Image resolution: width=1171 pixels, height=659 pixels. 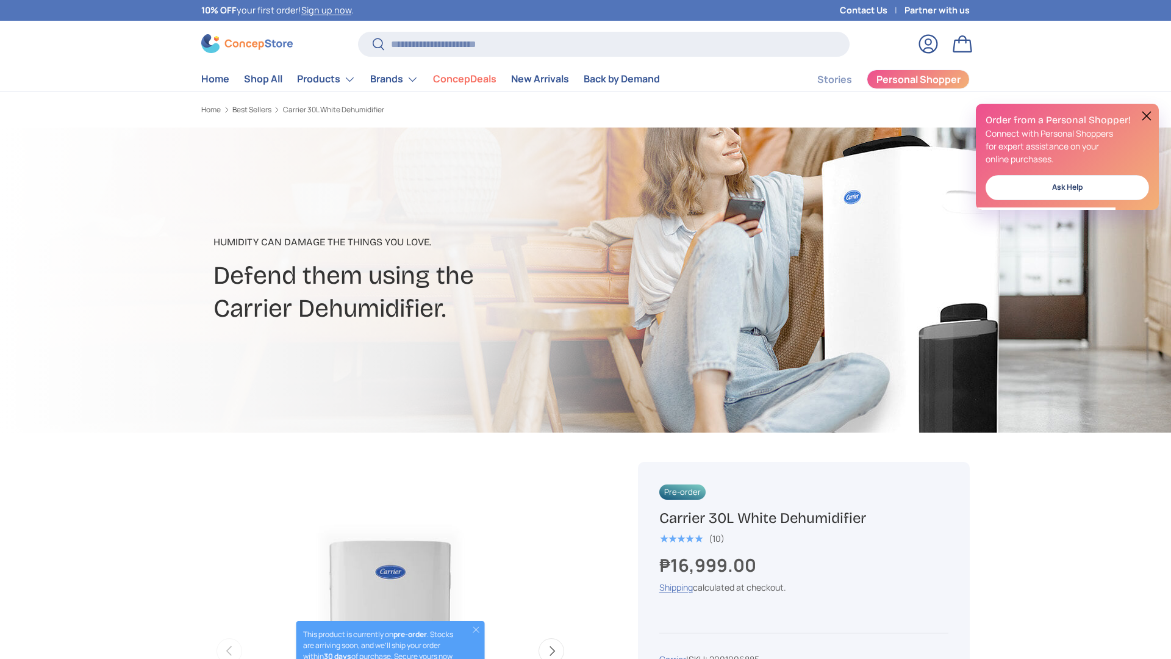 I want to click on a: Brands, so click(x=394, y=79).